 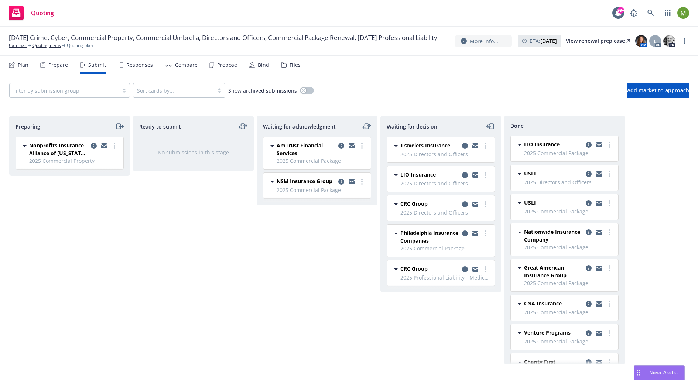 What do you see at coordinates (638, 372) in the screenshot?
I see `div: Drag to move` at bounding box center [638, 372].